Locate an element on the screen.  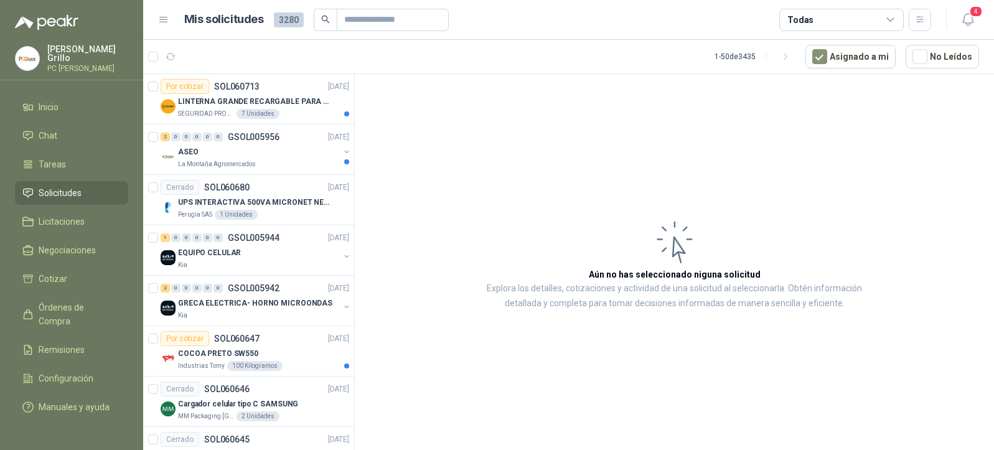
p: Explora los detalles, cotizaciones y actividad de una solicitud al seleccionarla. Obtén informaci... is located at coordinates (674, 296).